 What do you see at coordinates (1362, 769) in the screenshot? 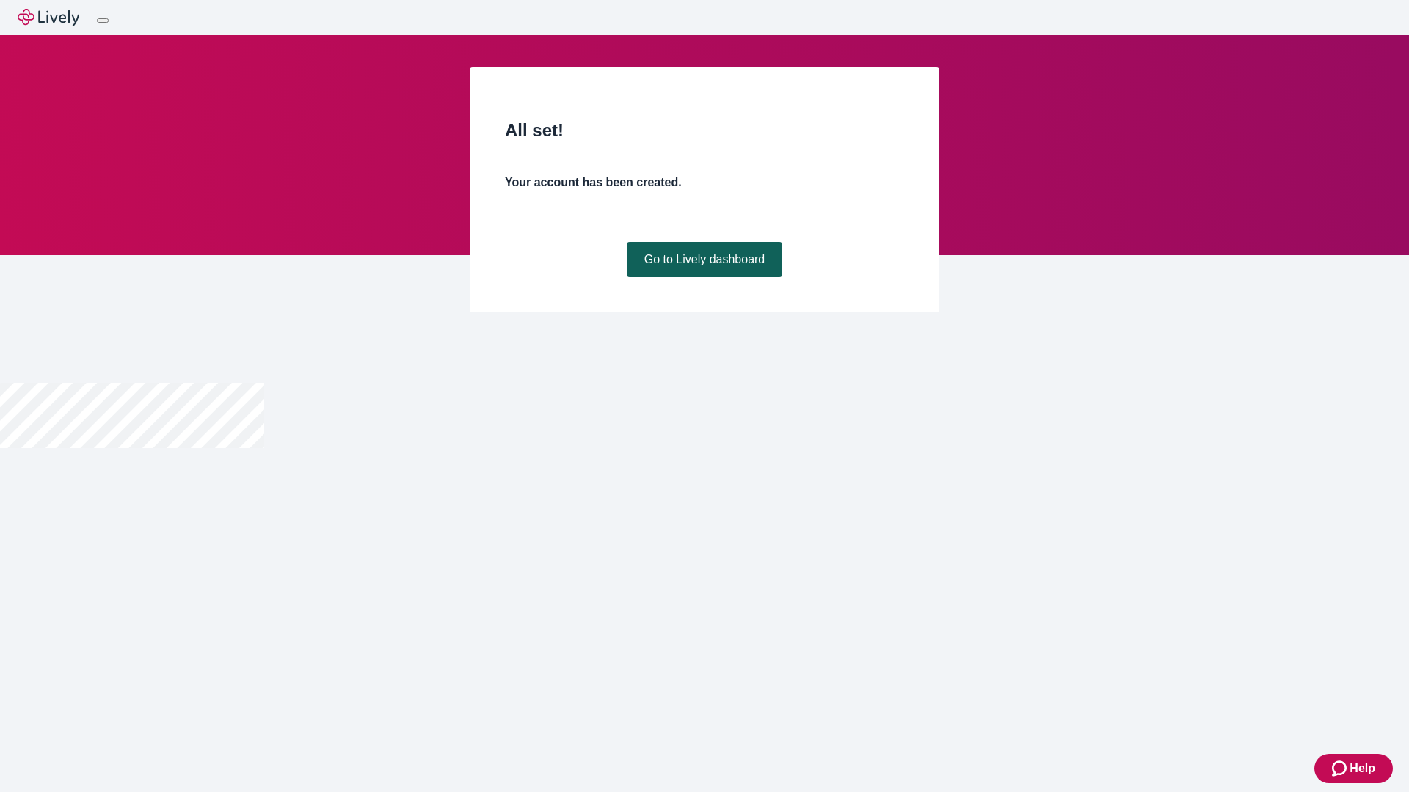
I see `span: Help` at bounding box center [1362, 769].